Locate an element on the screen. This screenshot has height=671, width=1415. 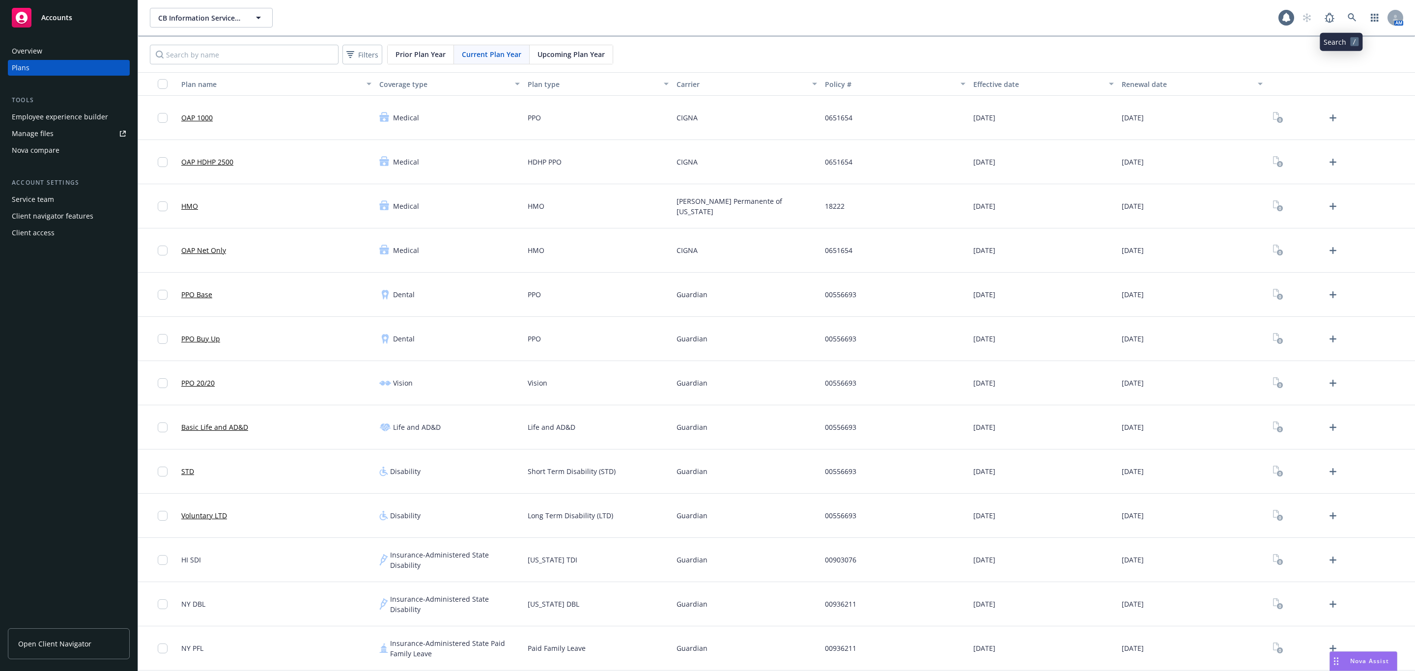
a: OAP HDHP 2500 is located at coordinates (207, 162).